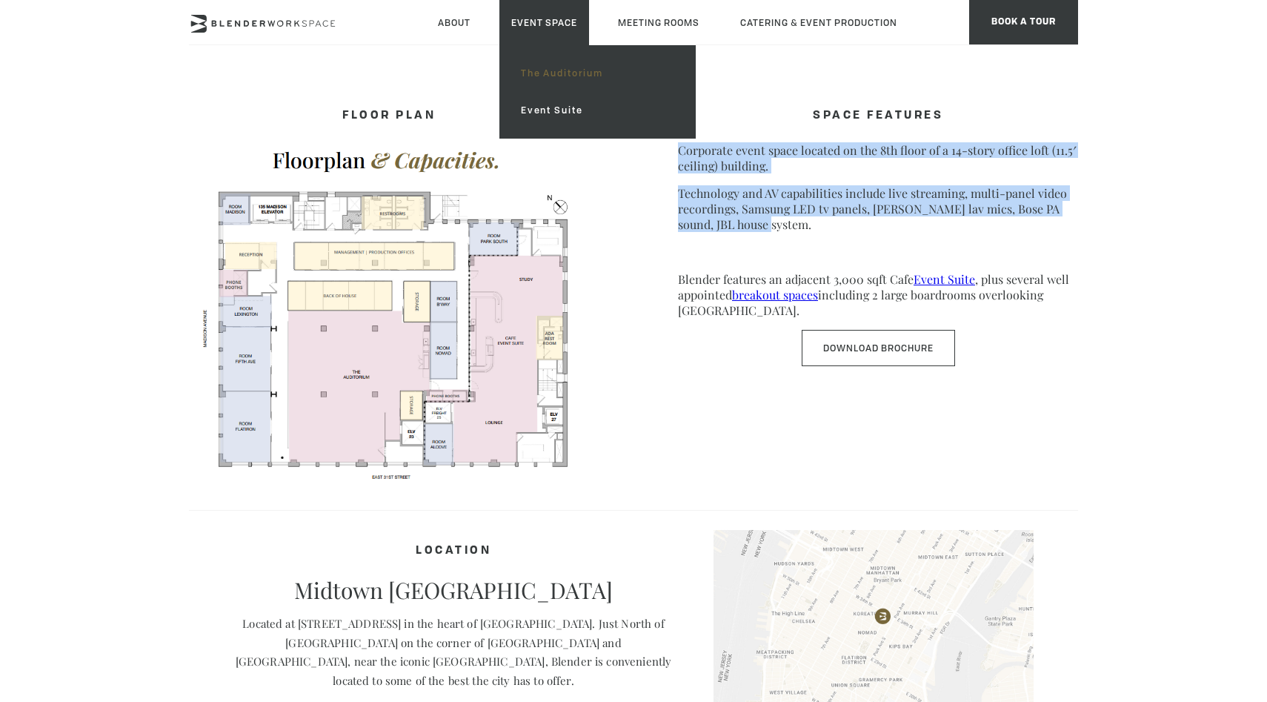 Image resolution: width=1267 pixels, height=702 pixels. I want to click on h4: Location, so click(453, 551).